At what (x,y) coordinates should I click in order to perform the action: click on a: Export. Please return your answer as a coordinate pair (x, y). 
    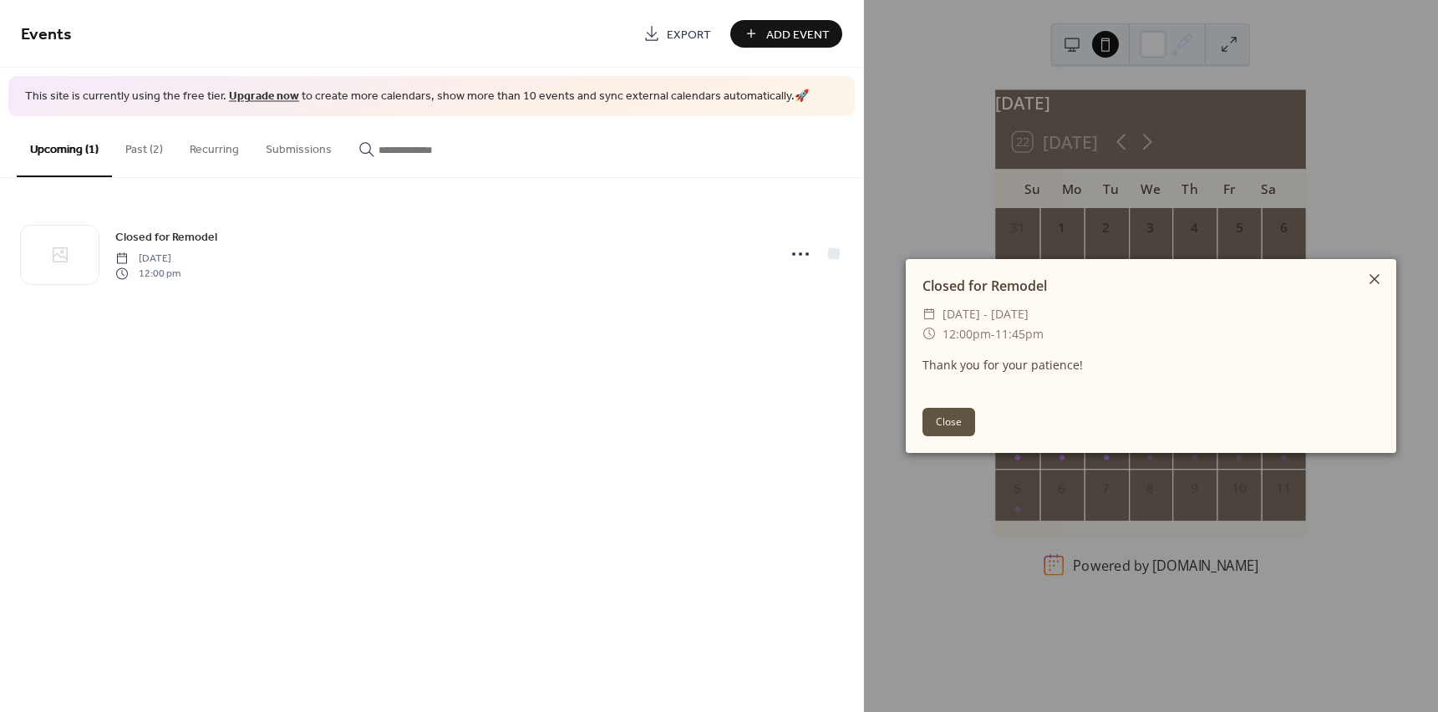
    Looking at the image, I should click on (677, 33).